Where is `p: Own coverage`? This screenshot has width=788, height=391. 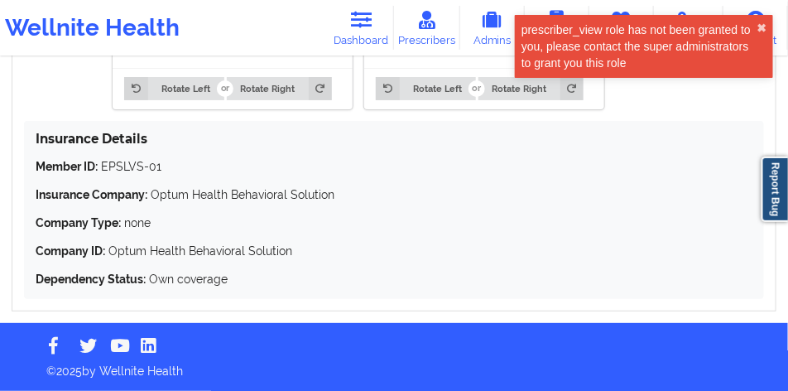 p: Own coverage is located at coordinates (394, 279).